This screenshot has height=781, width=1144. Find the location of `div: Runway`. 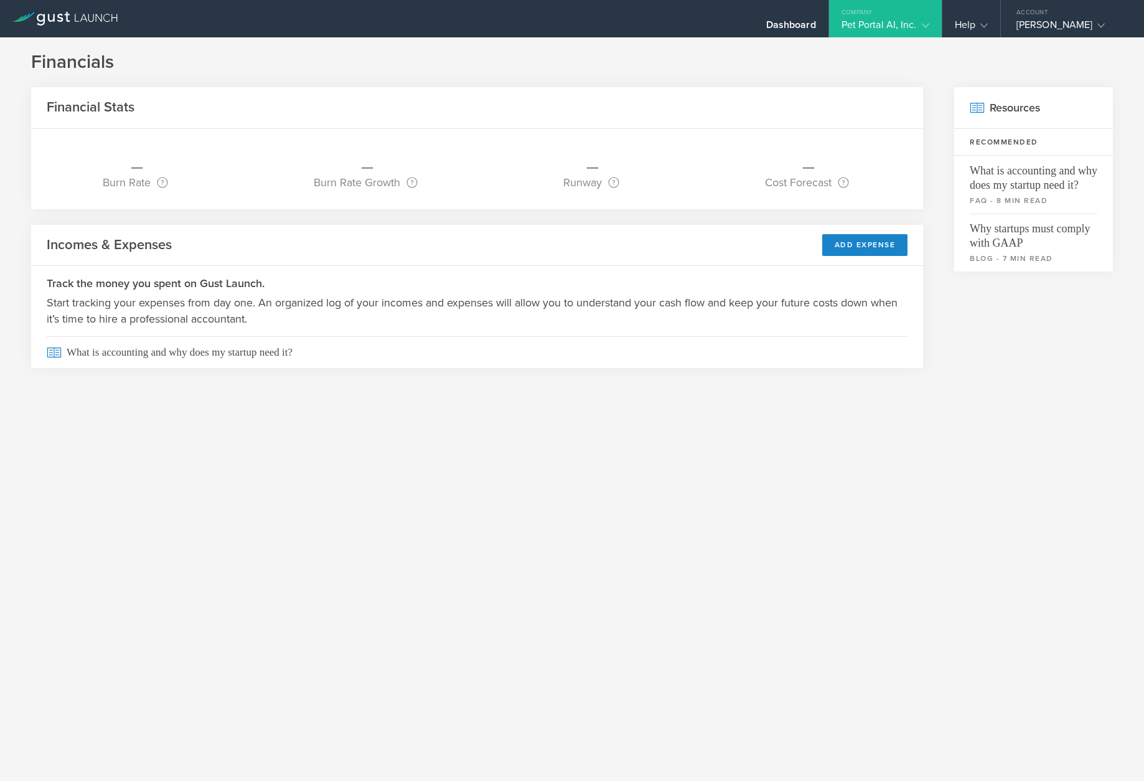

div: Runway is located at coordinates (591, 182).